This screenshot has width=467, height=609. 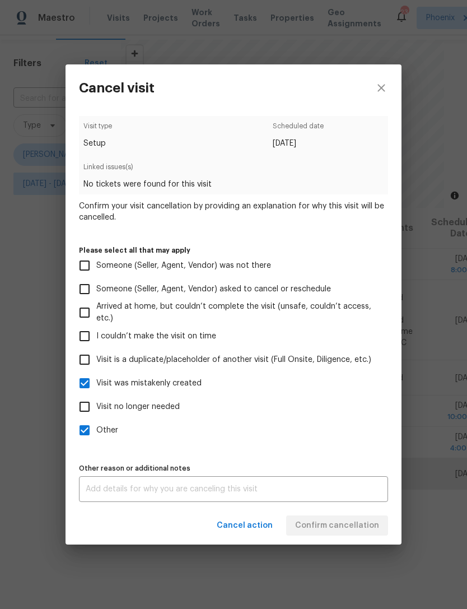 What do you see at coordinates (184, 266) in the screenshot?
I see `span: Someone (Seller, Agent, Vendor) was not there` at bounding box center [184, 266].